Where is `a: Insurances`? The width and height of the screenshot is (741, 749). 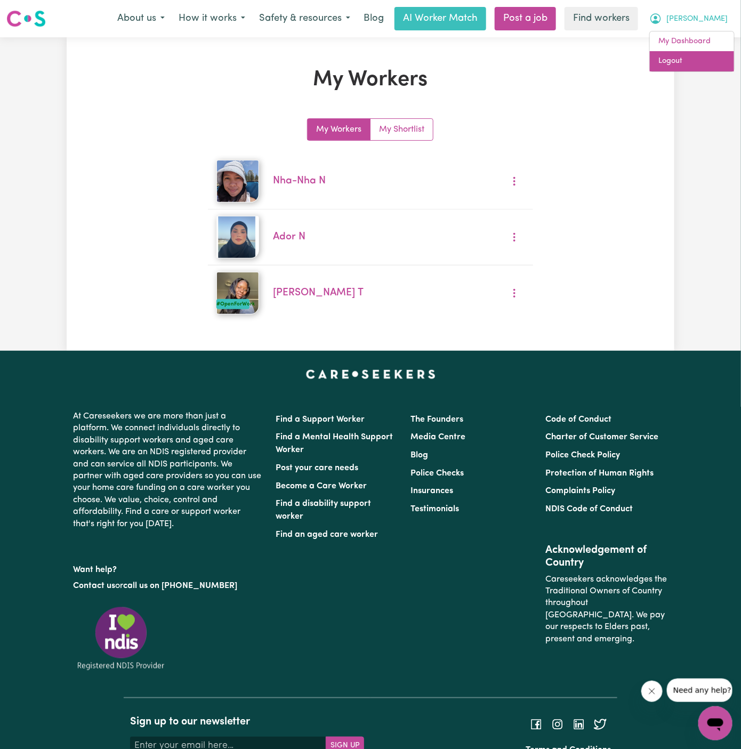 a: Insurances is located at coordinates (432, 491).